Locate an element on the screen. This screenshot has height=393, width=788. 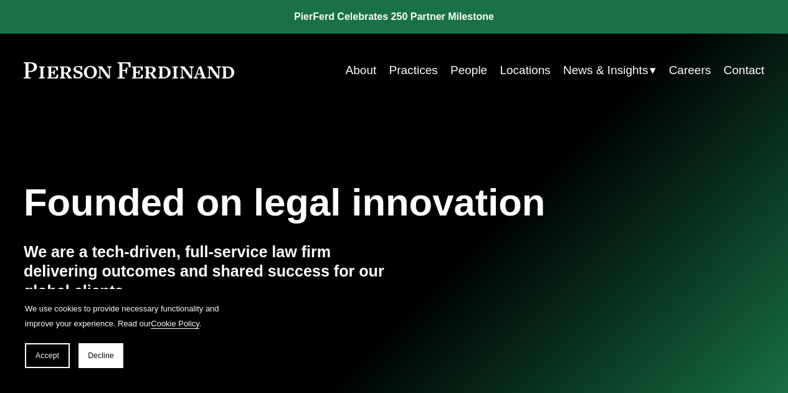
p: We use cookies to provide necessary functionality and improve your experience. Read our . is located at coordinates (125, 316).